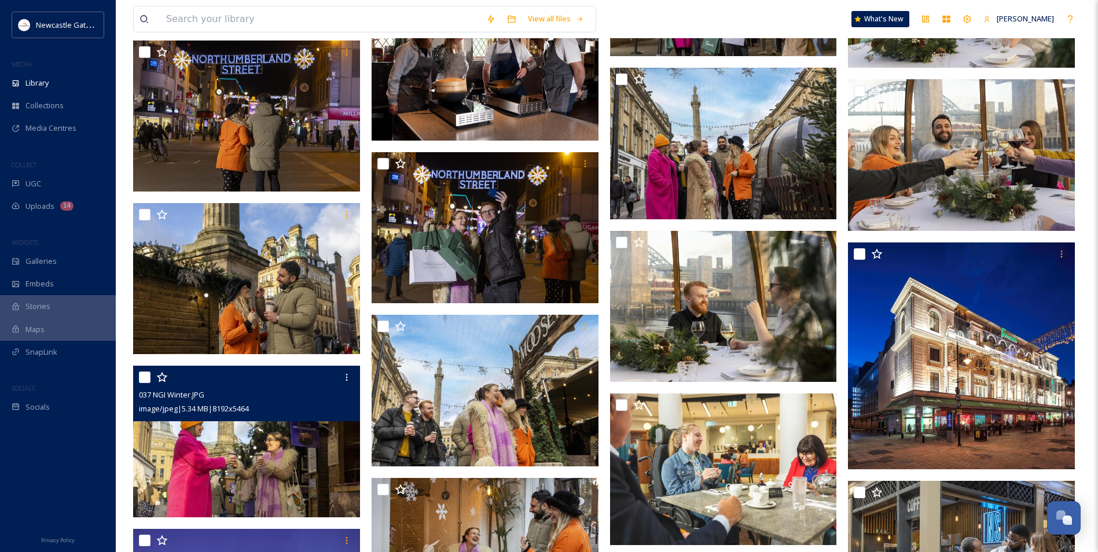  Describe the element at coordinates (38, 407) in the screenshot. I see `span: Socials` at that location.